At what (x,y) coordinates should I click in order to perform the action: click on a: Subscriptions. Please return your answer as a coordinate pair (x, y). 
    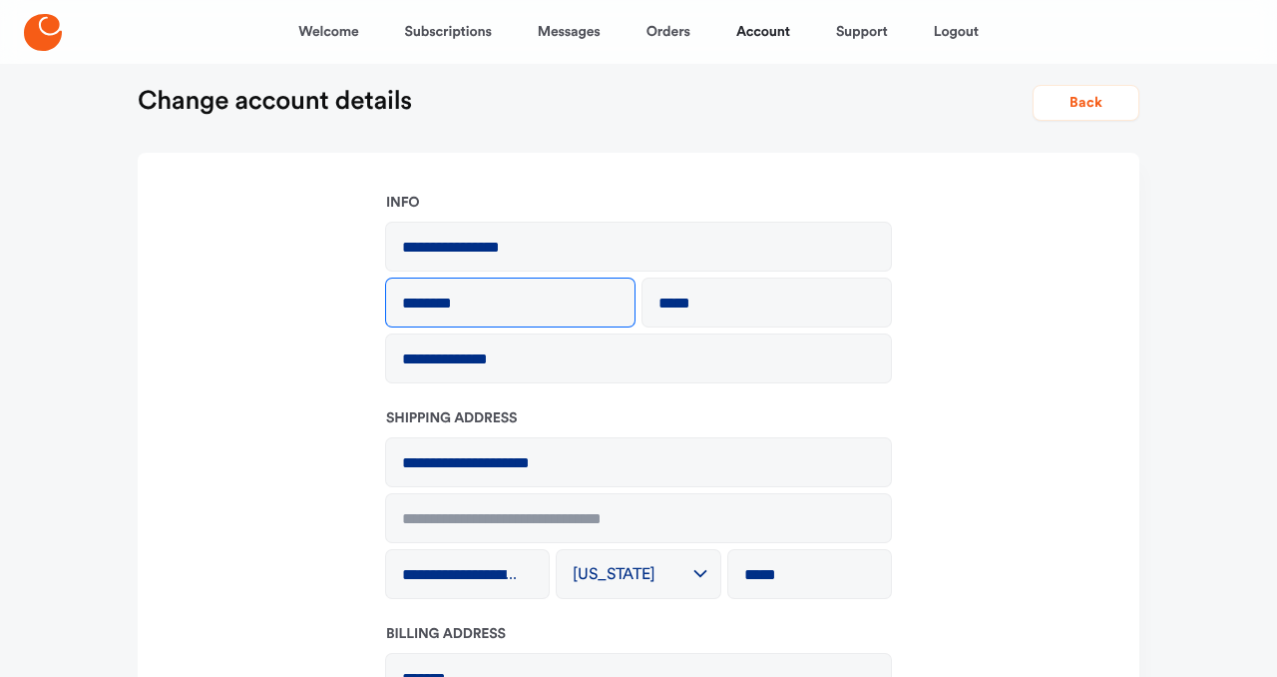
    Looking at the image, I should click on (448, 32).